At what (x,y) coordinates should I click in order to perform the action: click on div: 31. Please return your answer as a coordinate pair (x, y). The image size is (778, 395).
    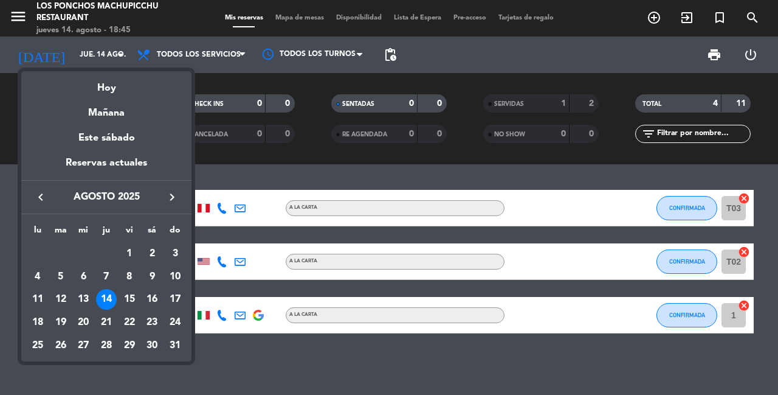
    Looking at the image, I should click on (175, 345).